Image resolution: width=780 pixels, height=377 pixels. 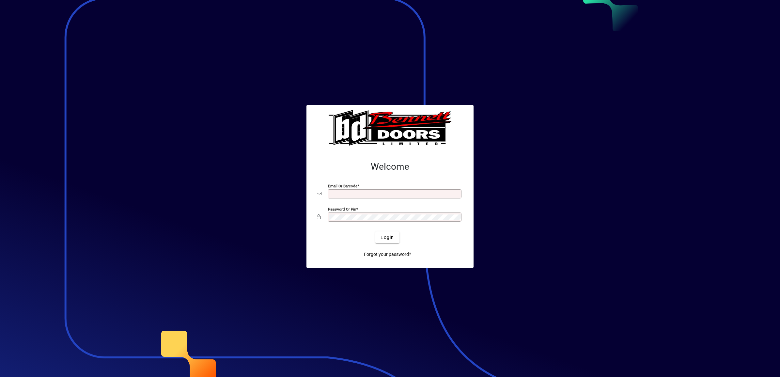 What do you see at coordinates (387, 237) in the screenshot?
I see `span: Login` at bounding box center [387, 237].